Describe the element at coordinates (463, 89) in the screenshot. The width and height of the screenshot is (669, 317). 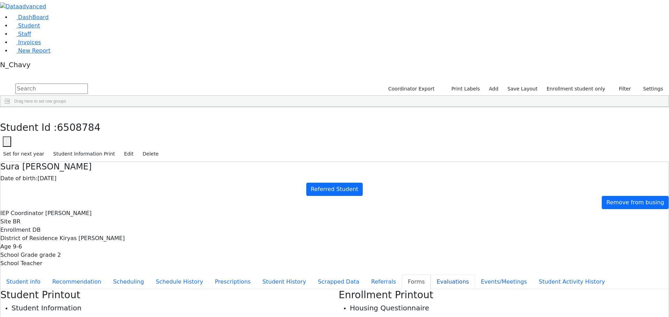
I see `button: Print Labels` at that location.